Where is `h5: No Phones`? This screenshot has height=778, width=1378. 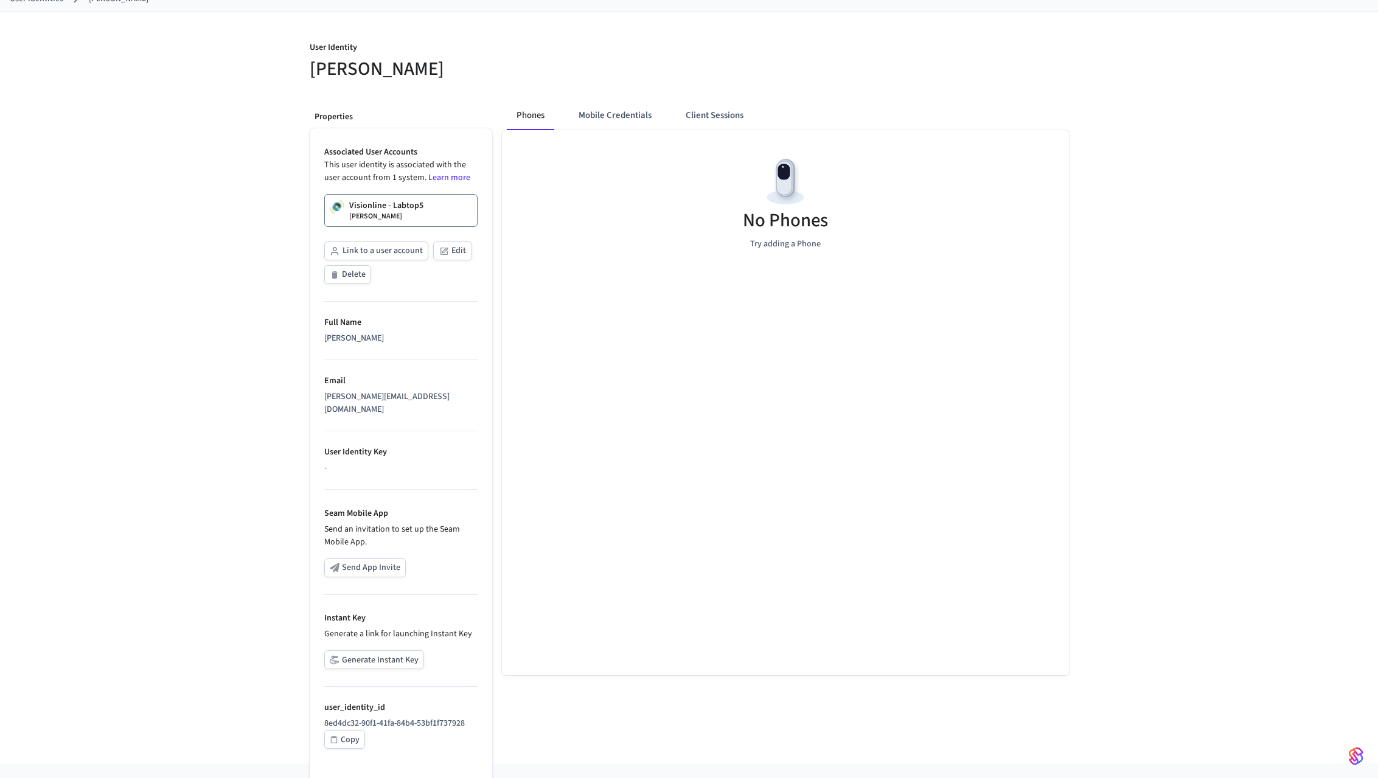 h5: No Phones is located at coordinates (785, 220).